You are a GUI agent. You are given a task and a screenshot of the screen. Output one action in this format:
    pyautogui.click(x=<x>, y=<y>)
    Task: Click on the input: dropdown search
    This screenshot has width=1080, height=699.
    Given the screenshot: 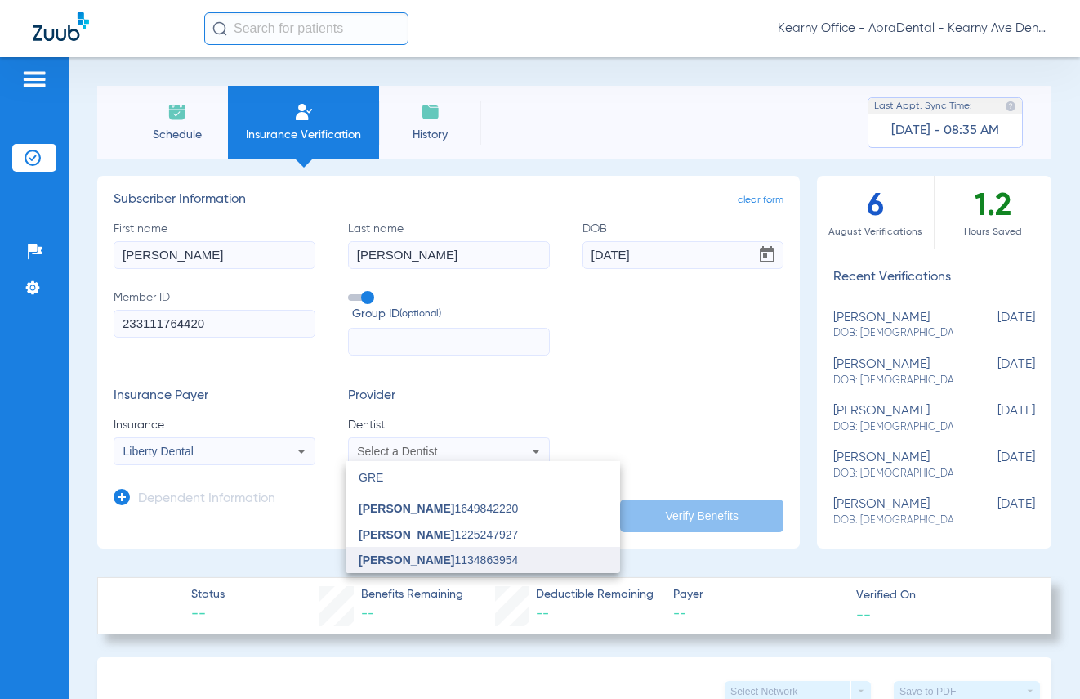 What is the action you would take?
    pyautogui.click(x=483, y=477)
    